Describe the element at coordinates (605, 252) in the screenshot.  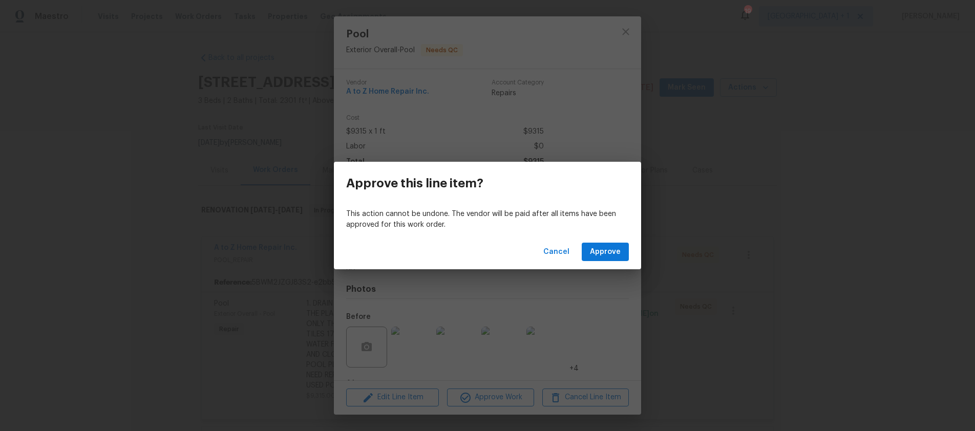
I see `span: Approve` at that location.